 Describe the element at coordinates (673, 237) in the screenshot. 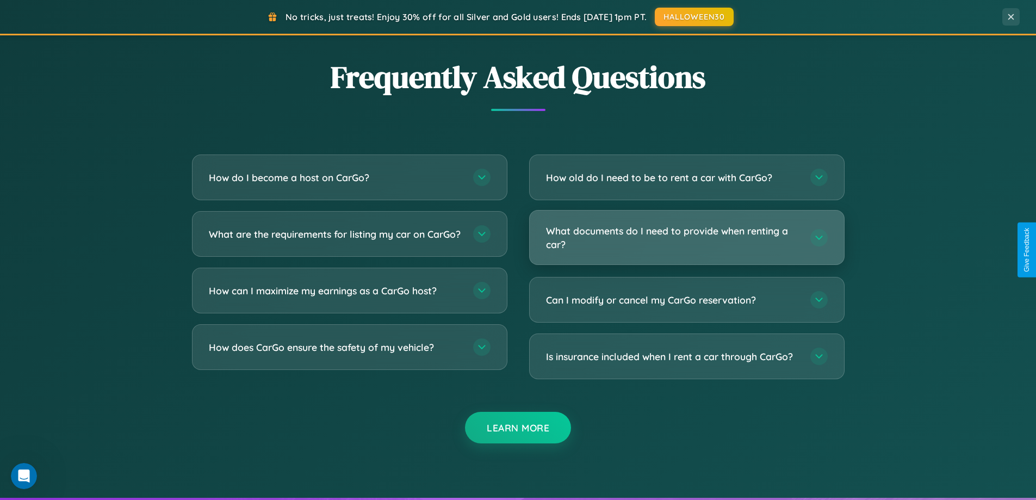

I see `h3: What documents do I need to provide when renting a car?` at that location.